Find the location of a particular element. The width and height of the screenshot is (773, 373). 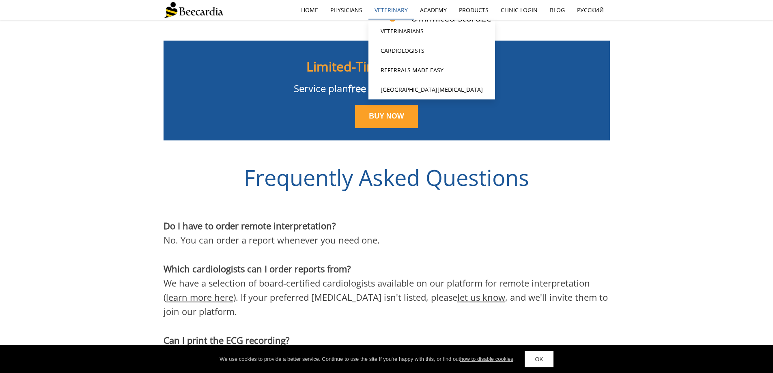

a: Physicians is located at coordinates (346, 10).